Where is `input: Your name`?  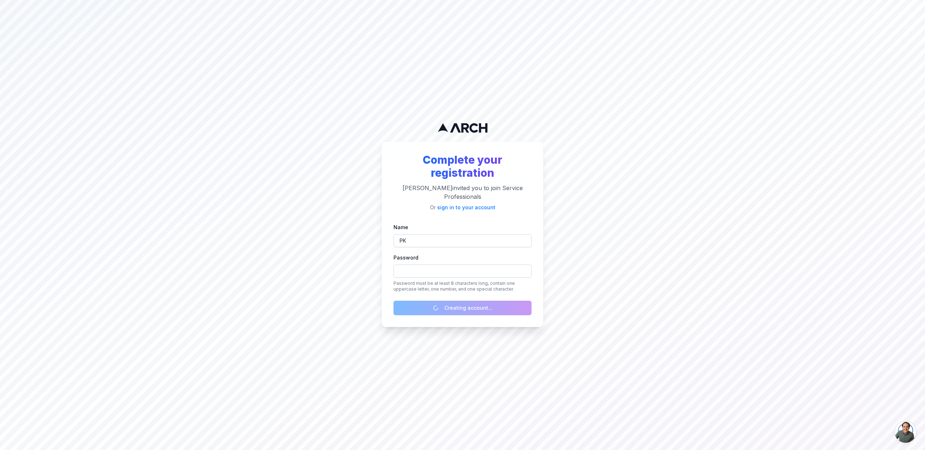 input: Your name is located at coordinates (462, 241).